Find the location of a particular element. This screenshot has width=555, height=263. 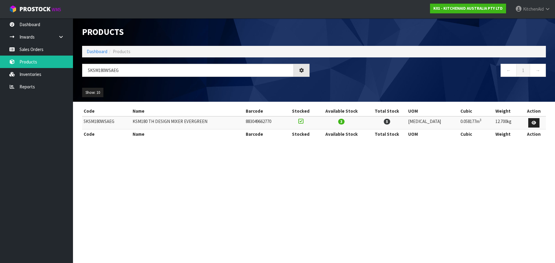

span: ProStock is located at coordinates (35, 9).